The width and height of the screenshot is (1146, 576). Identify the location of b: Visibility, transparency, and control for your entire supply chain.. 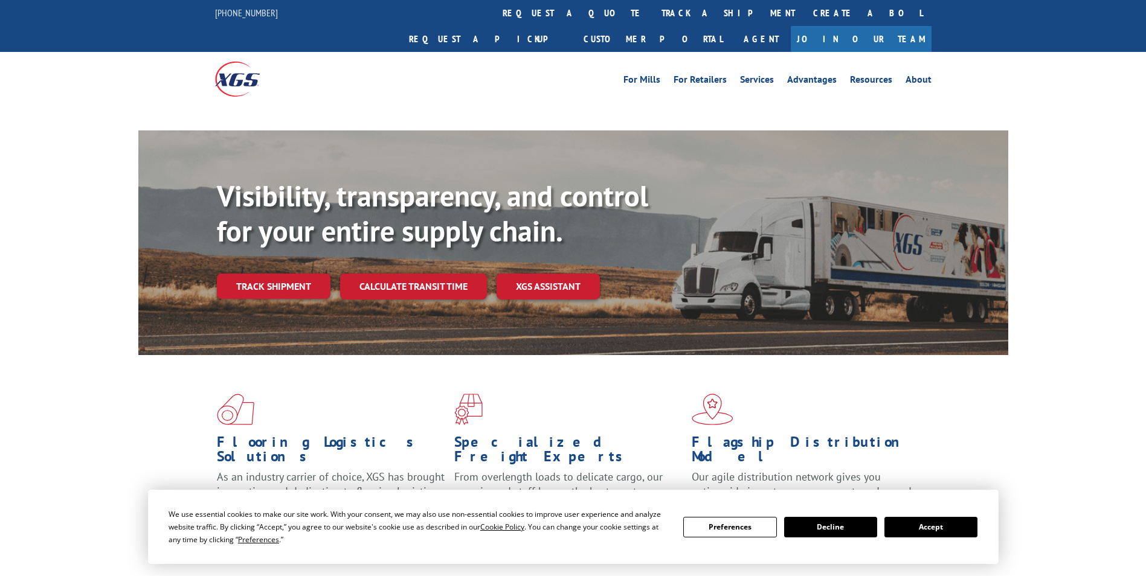
(433, 213).